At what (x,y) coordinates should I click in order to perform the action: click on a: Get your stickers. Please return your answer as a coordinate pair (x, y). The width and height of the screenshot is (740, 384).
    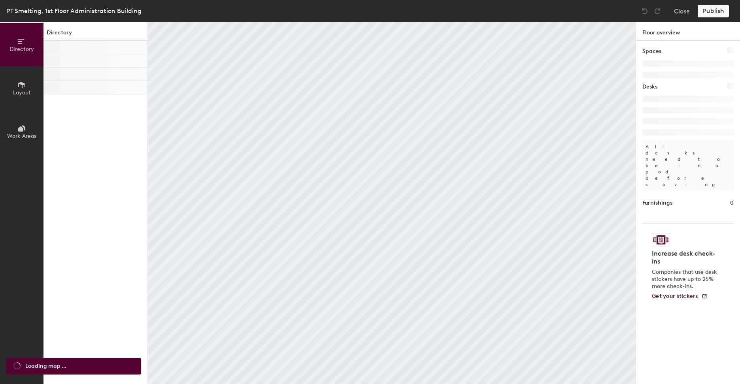
    Looking at the image, I should click on (679, 296).